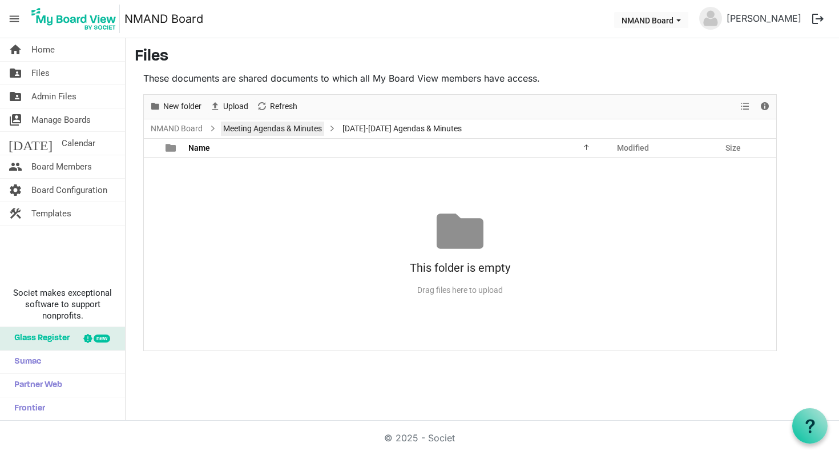  What do you see at coordinates (236, 106) in the screenshot?
I see `span: Upload` at bounding box center [236, 106].